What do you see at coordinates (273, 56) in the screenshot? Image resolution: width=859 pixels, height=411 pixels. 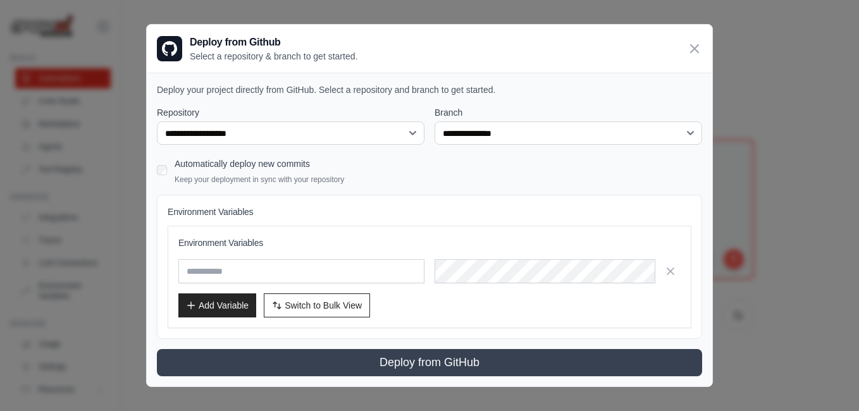 I see `p: Select a repository & branch to get started.` at bounding box center [273, 56].